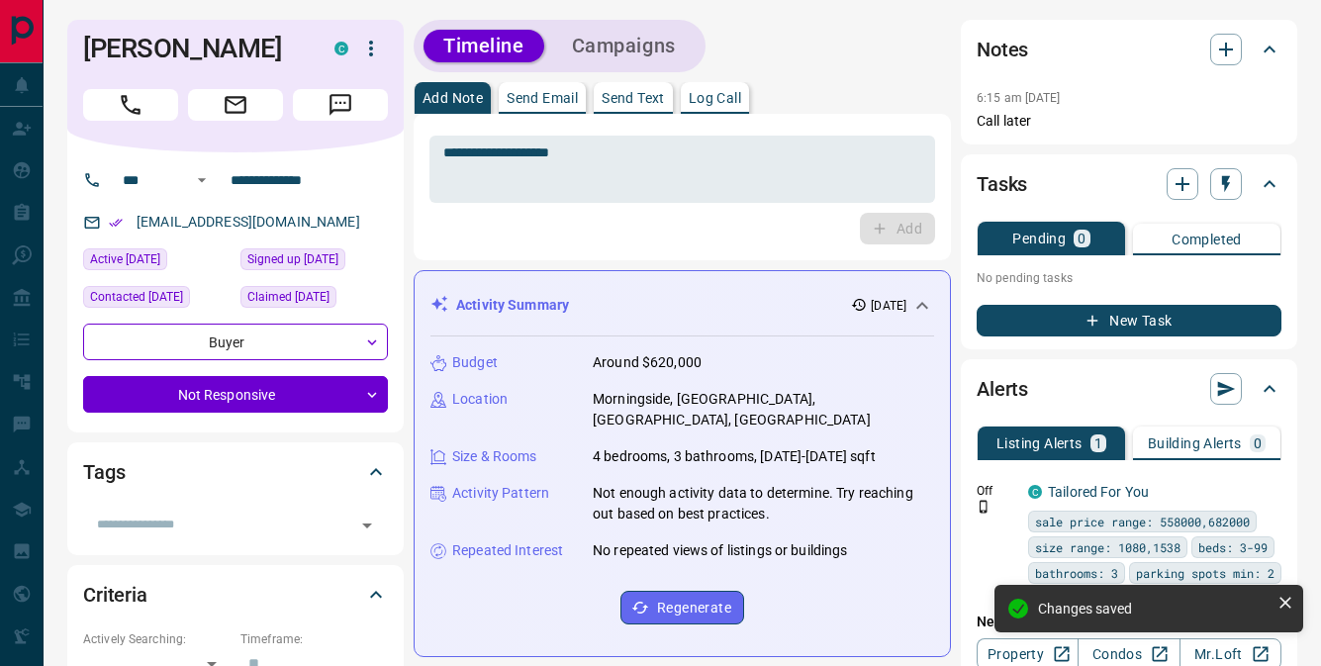 This screenshot has width=1321, height=666. What do you see at coordinates (131, 105) in the screenshot?
I see `span: Call` at bounding box center [131, 105].